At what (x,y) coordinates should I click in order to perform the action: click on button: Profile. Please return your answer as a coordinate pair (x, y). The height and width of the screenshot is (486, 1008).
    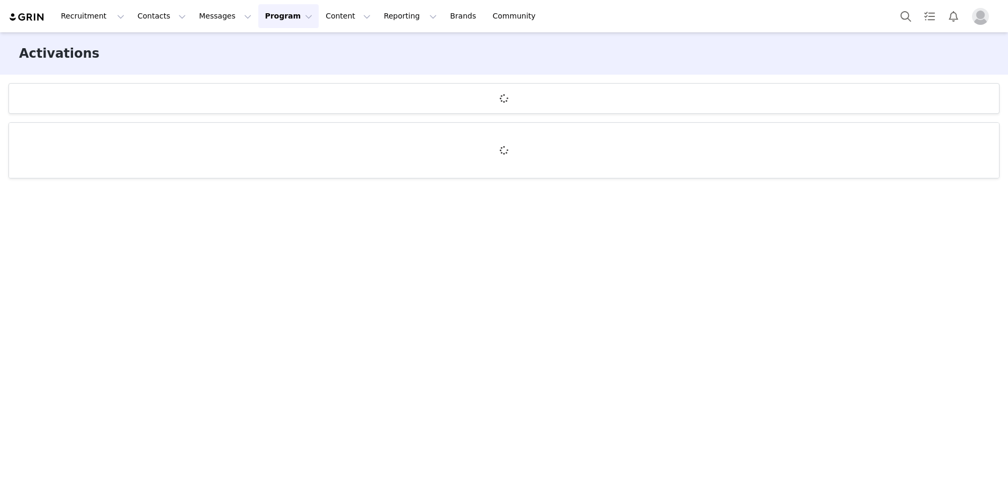
    Looking at the image, I should click on (983, 16).